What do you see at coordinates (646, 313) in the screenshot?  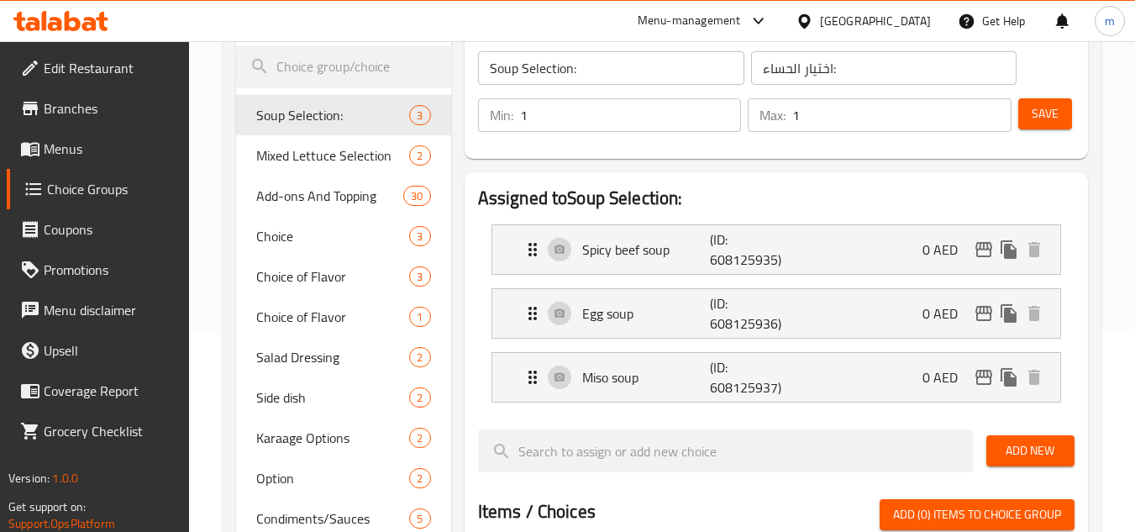 I see `p: Egg soup` at bounding box center [646, 313].